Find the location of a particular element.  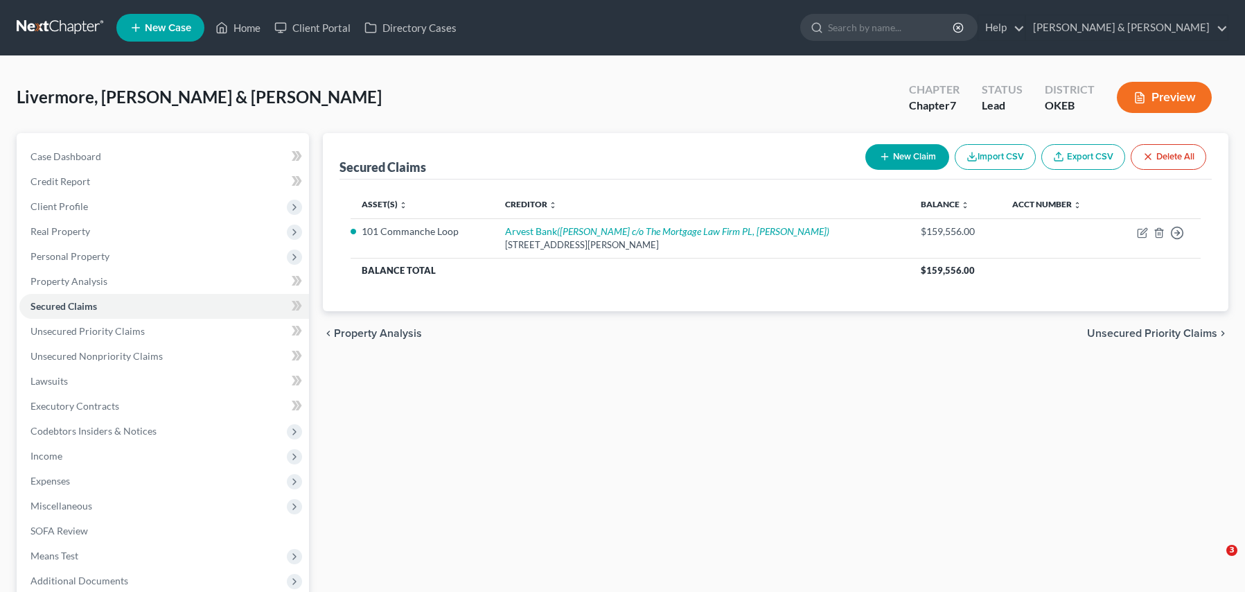

div: District is located at coordinates (1070, 89).